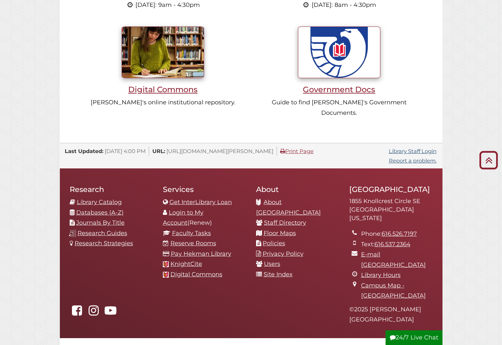  I want to click on h2: Services, so click(204, 189).